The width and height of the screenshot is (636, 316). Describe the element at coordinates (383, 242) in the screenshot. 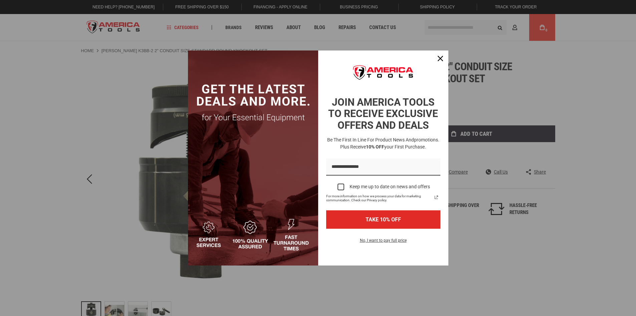

I see `button: No, I want to pay full price` at that location.